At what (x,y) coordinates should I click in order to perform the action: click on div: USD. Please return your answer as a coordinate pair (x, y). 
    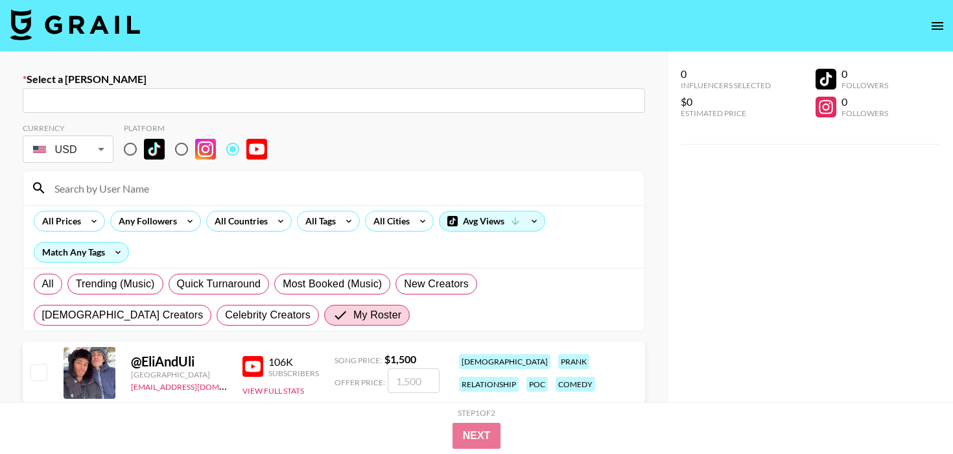
    Looking at the image, I should click on (68, 149).